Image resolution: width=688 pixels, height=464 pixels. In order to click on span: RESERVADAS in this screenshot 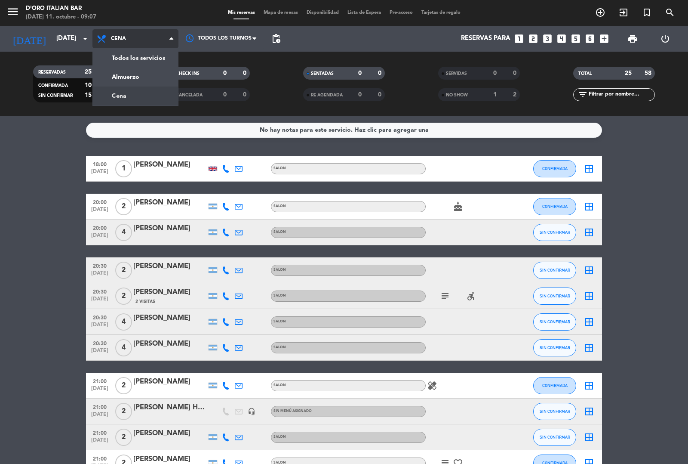, I will do `click(52, 72)`.